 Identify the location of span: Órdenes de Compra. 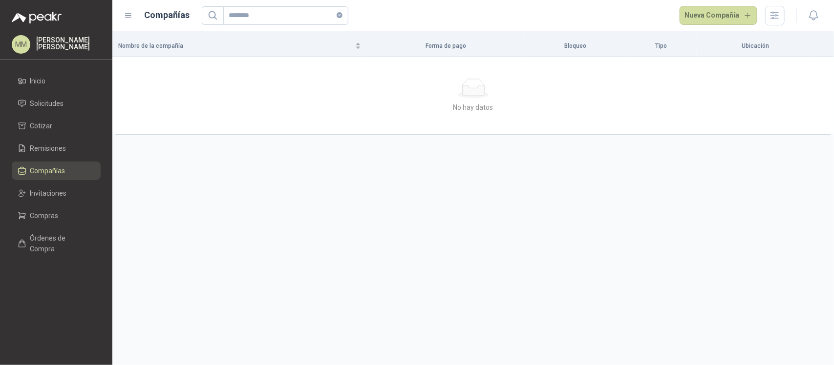
(61, 244).